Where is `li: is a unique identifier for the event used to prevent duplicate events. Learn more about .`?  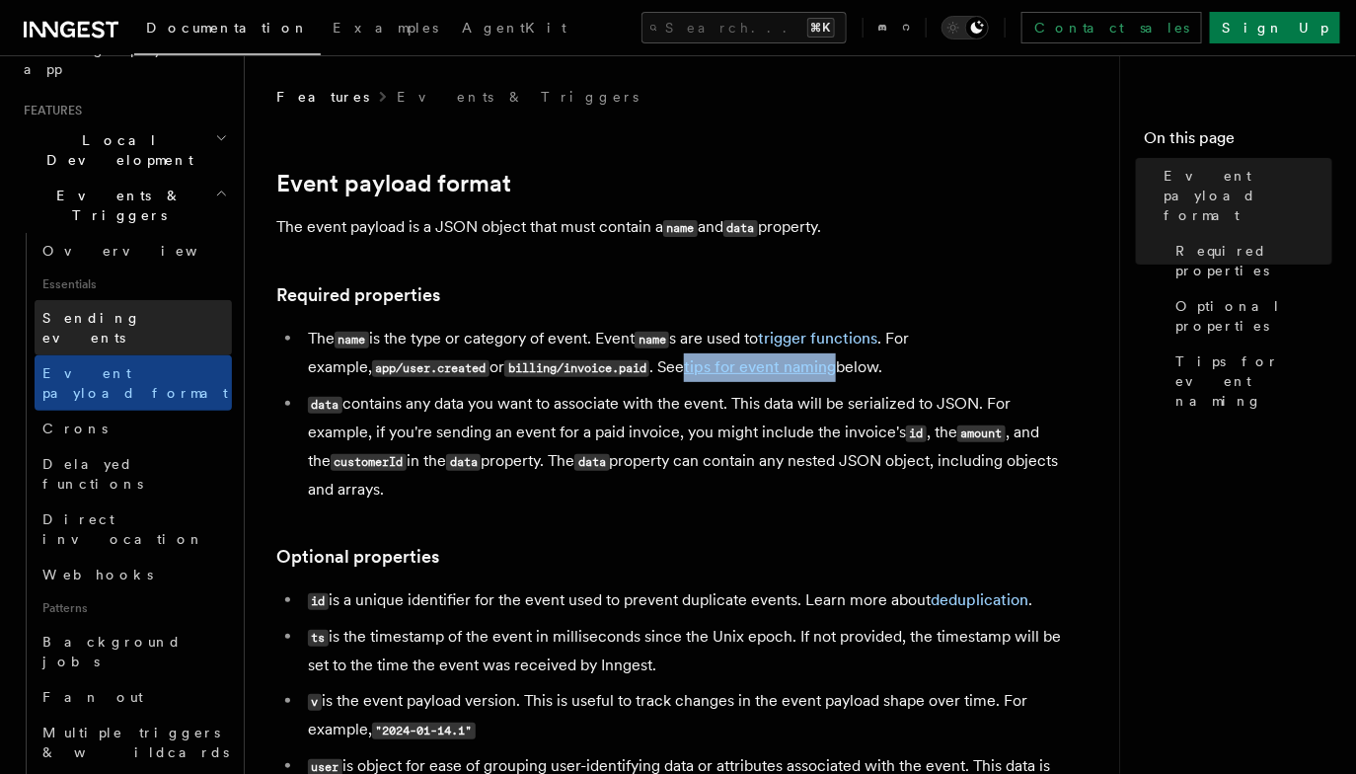 li: is a unique identifier for the event used to prevent duplicate events. Learn more about . is located at coordinates (684, 600).